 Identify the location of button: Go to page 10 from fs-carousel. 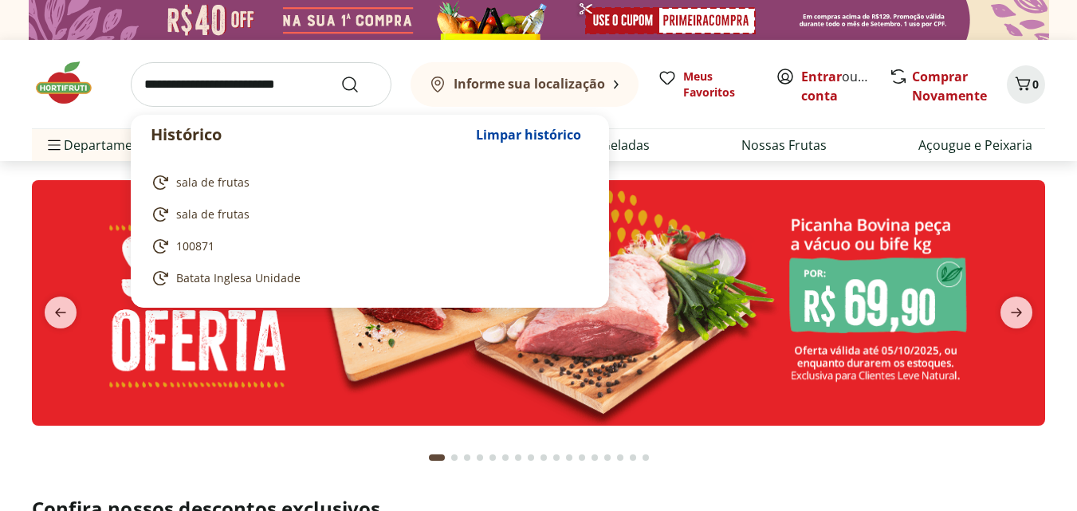
(556, 457).